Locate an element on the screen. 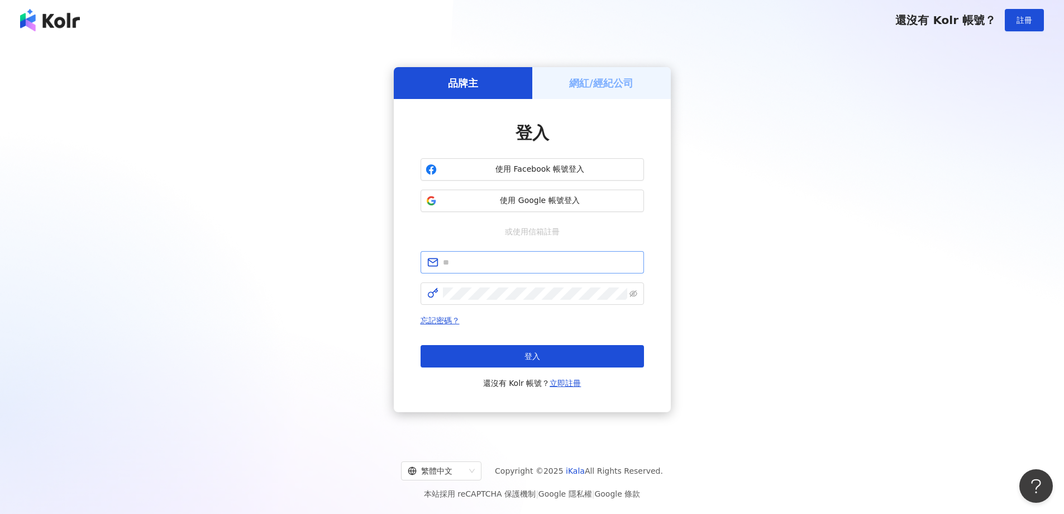 The image size is (1064, 514). a: 立即註冊 is located at coordinates (565, 383).